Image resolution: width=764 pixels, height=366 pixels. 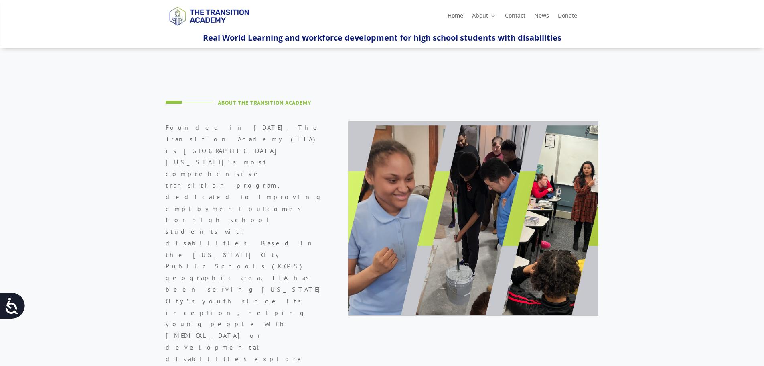 What do you see at coordinates (515, 17) in the screenshot?
I see `a: Contact` at bounding box center [515, 17].